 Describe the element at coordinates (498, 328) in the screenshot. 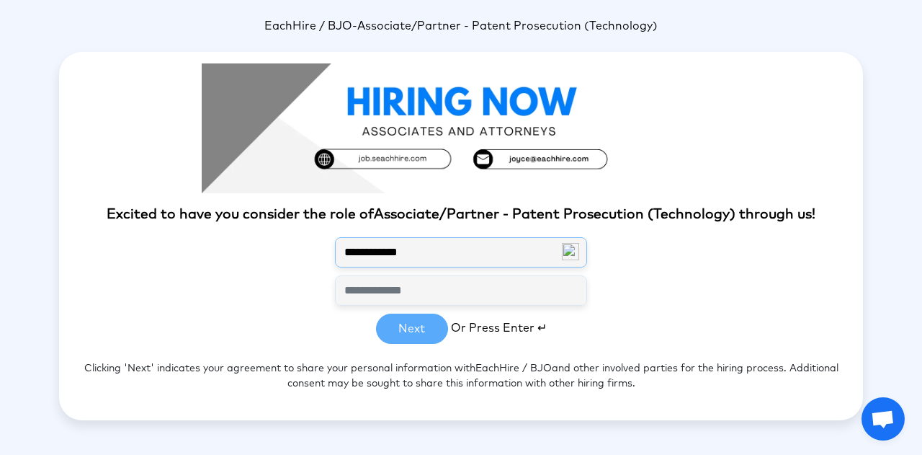

I see `span: Or Press Enter ↵` at that location.